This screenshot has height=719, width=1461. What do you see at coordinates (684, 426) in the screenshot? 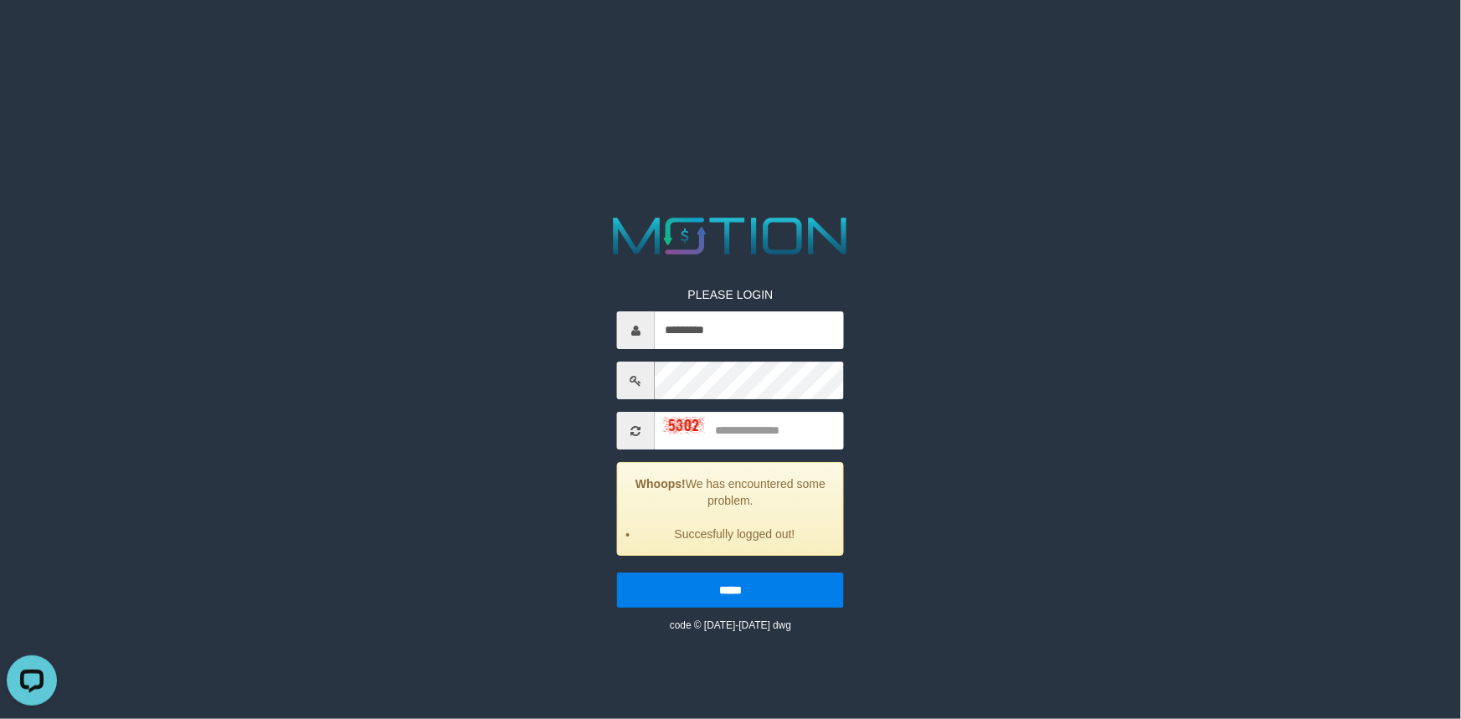
I see `img: captcha` at bounding box center [684, 426].